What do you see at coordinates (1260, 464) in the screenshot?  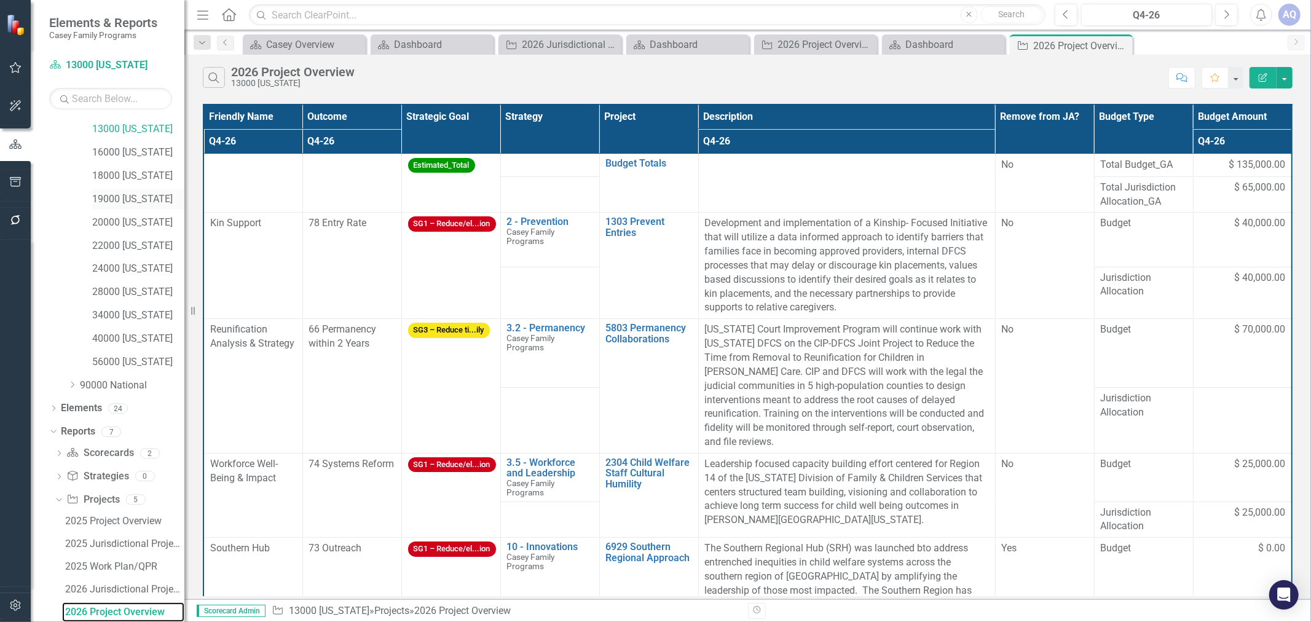 I see `span: $ 25,000.00` at bounding box center [1260, 464].